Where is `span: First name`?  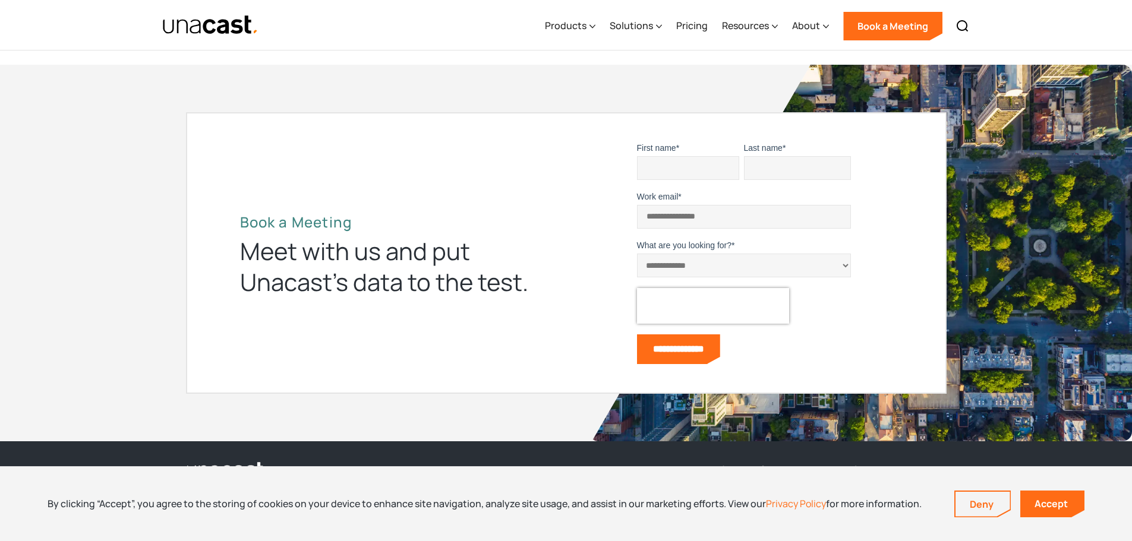
span: First name is located at coordinates (656, 148).